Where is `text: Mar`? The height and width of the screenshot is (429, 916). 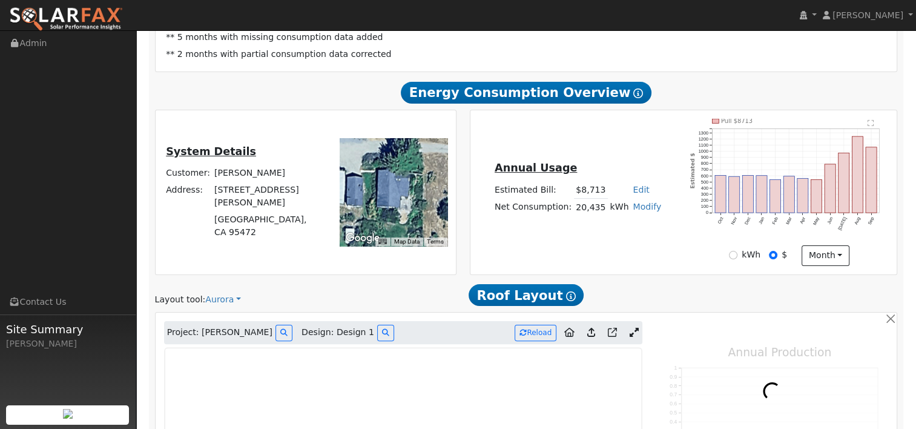
text: Mar is located at coordinates (789, 220).